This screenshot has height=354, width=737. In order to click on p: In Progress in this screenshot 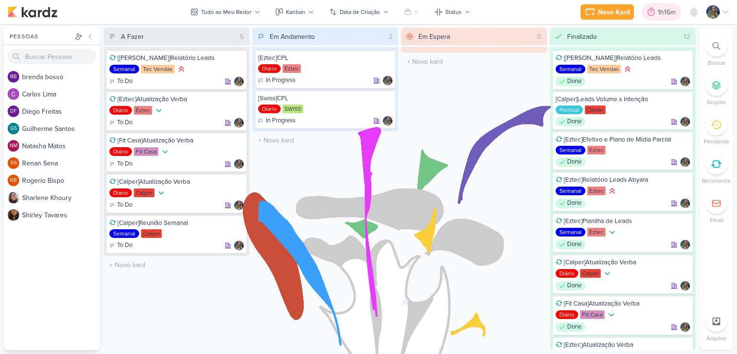, I will do `click(281, 81)`.